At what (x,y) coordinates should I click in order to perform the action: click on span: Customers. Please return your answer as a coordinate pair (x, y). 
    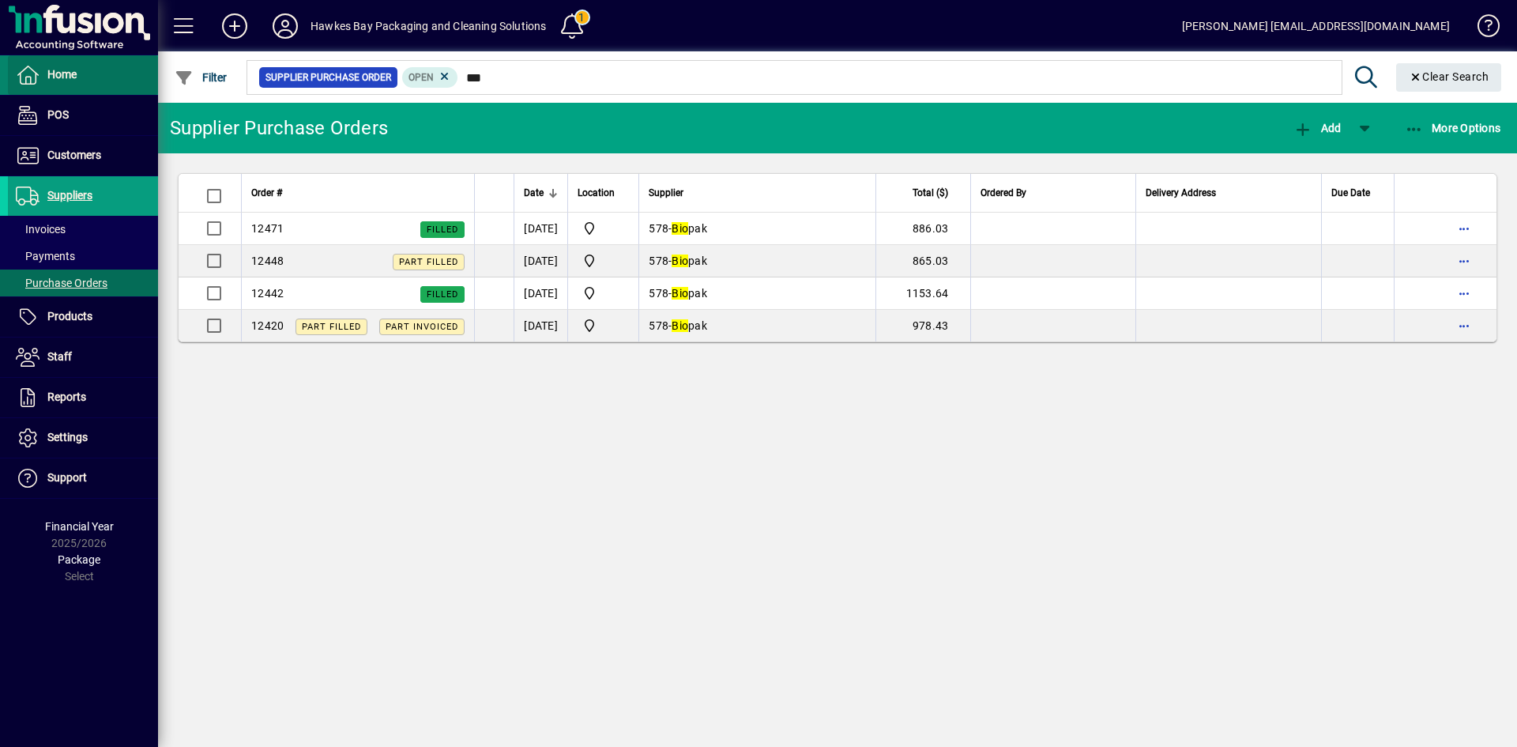
    Looking at the image, I should click on (74, 155).